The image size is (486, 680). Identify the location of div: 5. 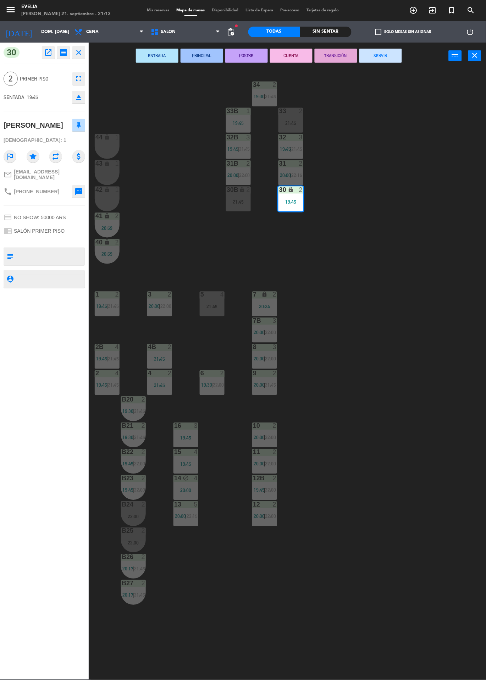
(196, 505).